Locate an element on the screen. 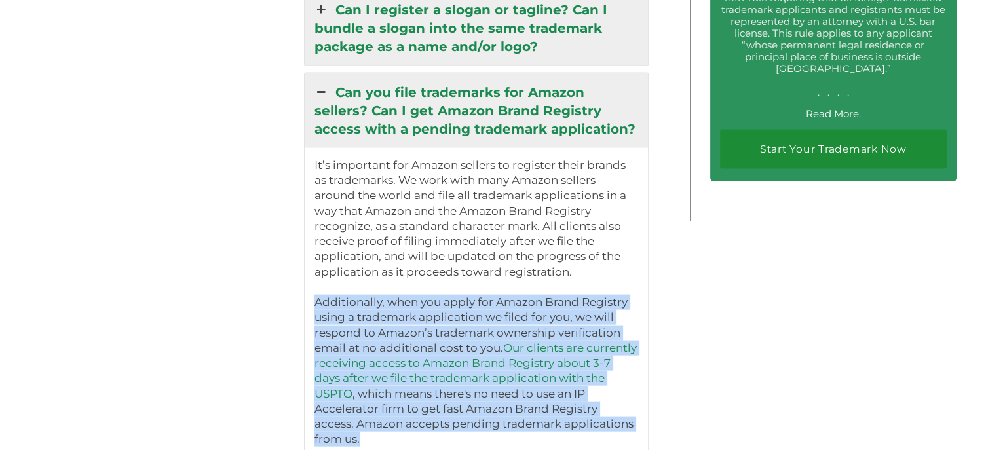 Image resolution: width=986 pixels, height=450 pixels. p: It’s important for Amazon sellers to register their brands as trademarks. We work with many Amazo... is located at coordinates (476, 219).